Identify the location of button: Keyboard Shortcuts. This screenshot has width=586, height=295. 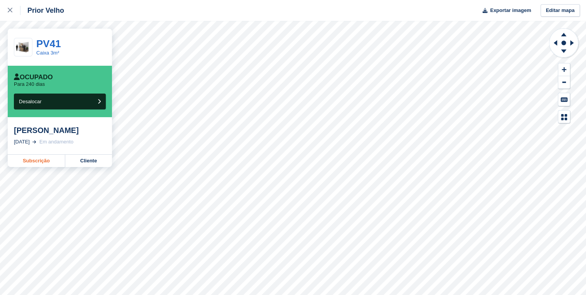
(564, 99).